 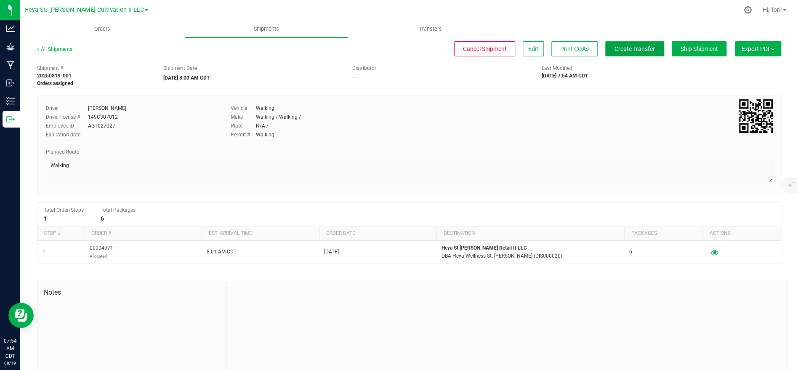 What do you see at coordinates (430, 29) in the screenshot?
I see `a: Transfers` at bounding box center [430, 29].